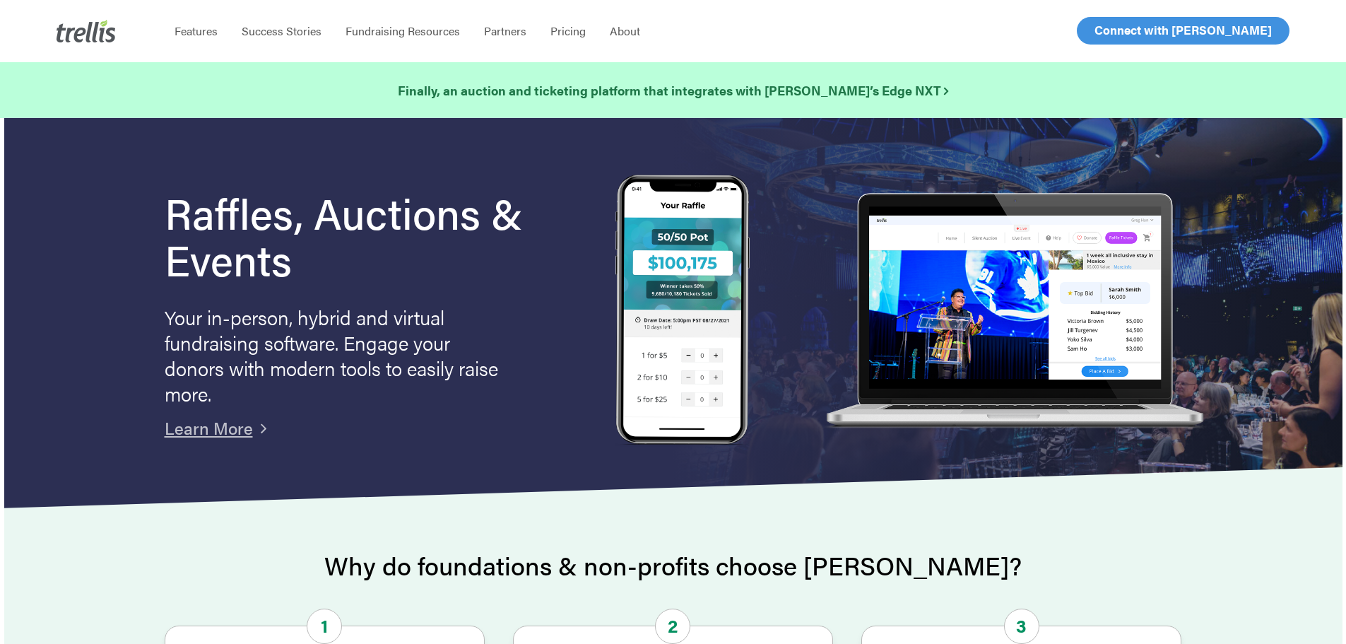 The width and height of the screenshot is (1346, 644). I want to click on span: About, so click(625, 30).